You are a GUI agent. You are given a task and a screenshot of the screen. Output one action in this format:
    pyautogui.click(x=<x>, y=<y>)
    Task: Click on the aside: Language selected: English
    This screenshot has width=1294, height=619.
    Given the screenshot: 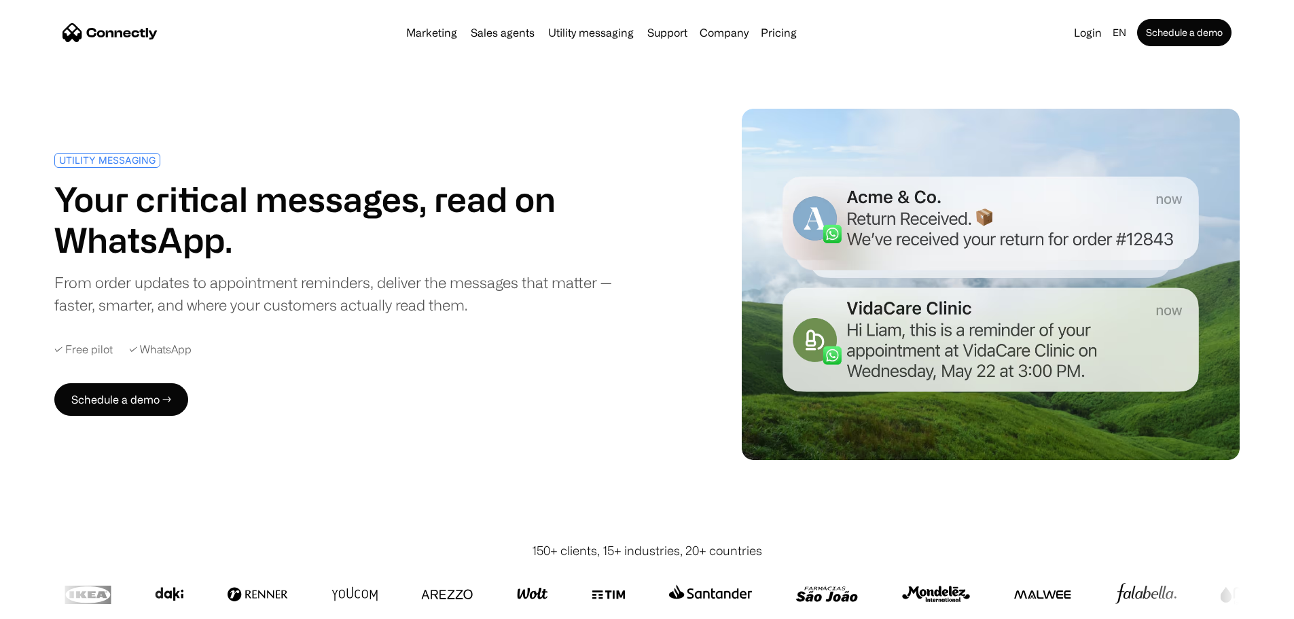 What is the action you would take?
    pyautogui.click(x=48, y=604)
    